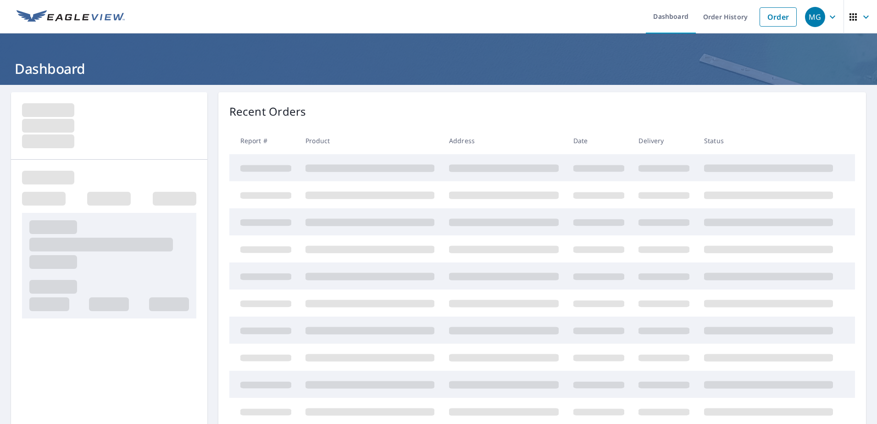 This screenshot has width=877, height=424. I want to click on h1: Dashboard, so click(438, 68).